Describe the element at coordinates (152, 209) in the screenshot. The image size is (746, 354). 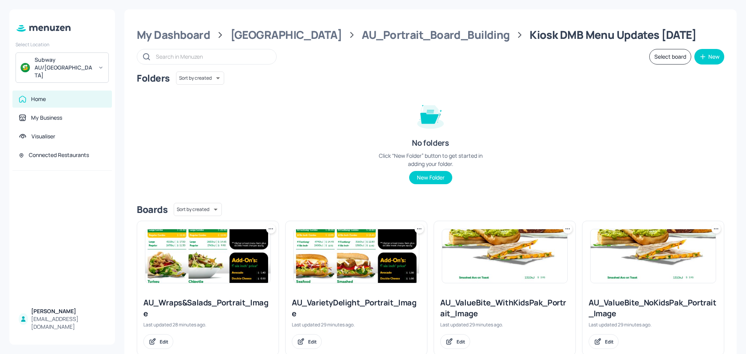
I see `div: Boards` at that location.